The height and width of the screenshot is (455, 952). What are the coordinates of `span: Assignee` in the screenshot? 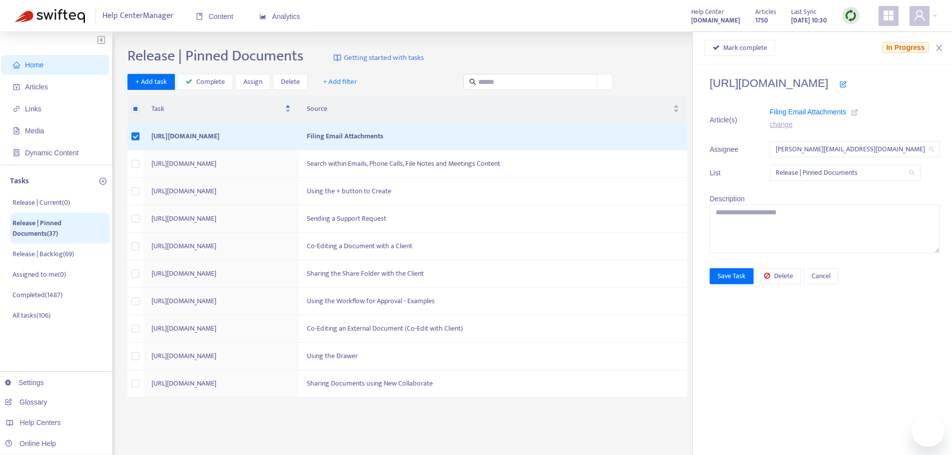 It's located at (727, 149).